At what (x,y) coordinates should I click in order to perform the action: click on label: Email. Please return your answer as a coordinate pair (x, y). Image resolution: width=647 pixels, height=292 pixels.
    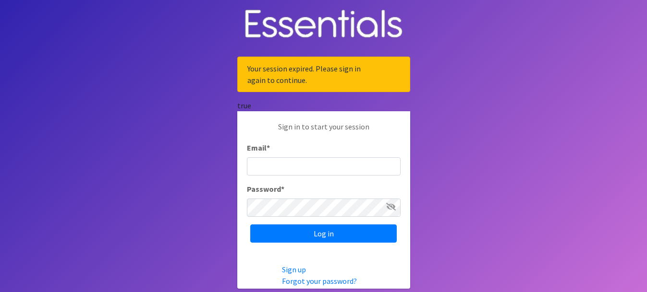
    Looking at the image, I should click on (258, 148).